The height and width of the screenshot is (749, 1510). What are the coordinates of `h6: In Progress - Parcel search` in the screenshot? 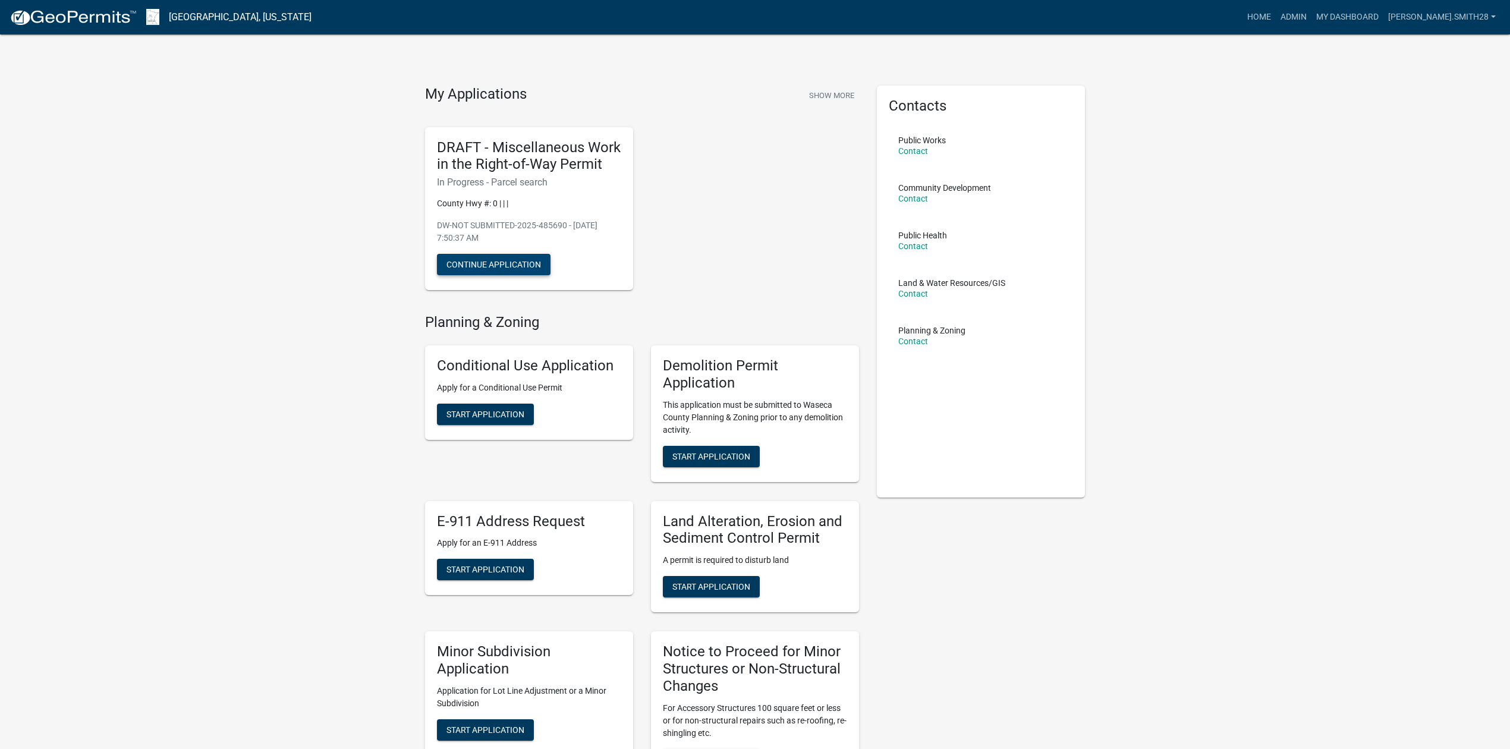 It's located at (529, 182).